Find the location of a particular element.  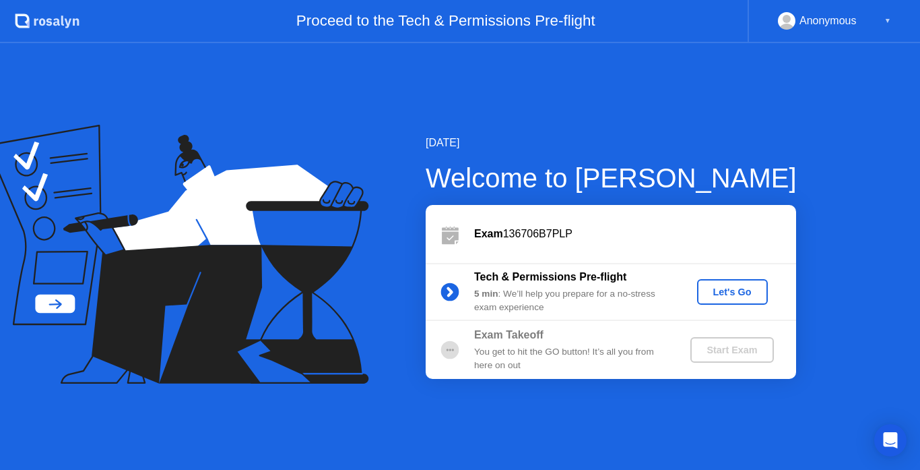

div: Open Intercom Messenger is located at coordinates (891, 440).